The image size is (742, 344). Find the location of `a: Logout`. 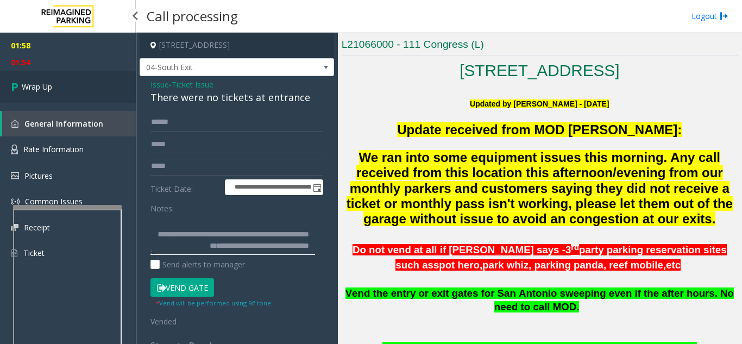

a: Logout is located at coordinates (710, 16).